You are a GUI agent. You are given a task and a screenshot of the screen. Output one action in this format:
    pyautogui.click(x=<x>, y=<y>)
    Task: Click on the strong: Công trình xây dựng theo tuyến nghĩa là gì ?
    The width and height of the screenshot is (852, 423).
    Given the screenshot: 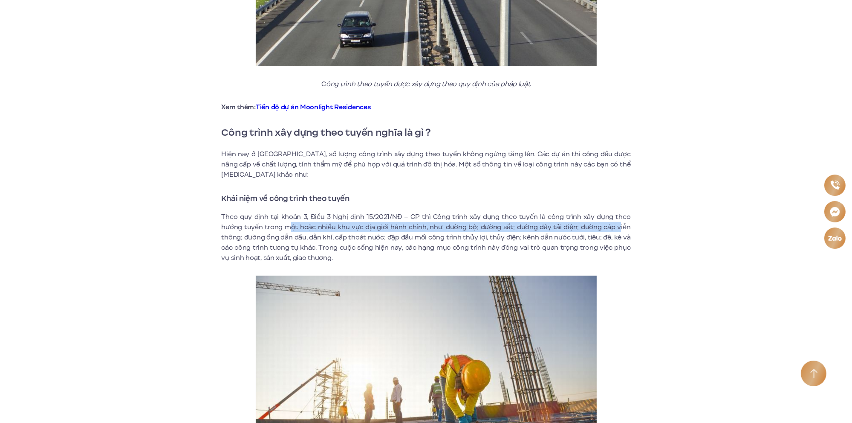 What is the action you would take?
    pyautogui.click(x=327, y=132)
    